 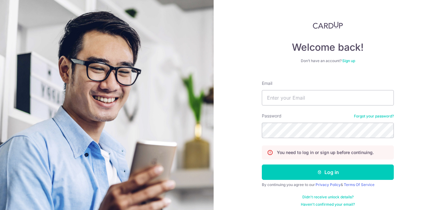 What do you see at coordinates (328, 47) in the screenshot?
I see `h4: Welcome back!` at bounding box center [328, 47].